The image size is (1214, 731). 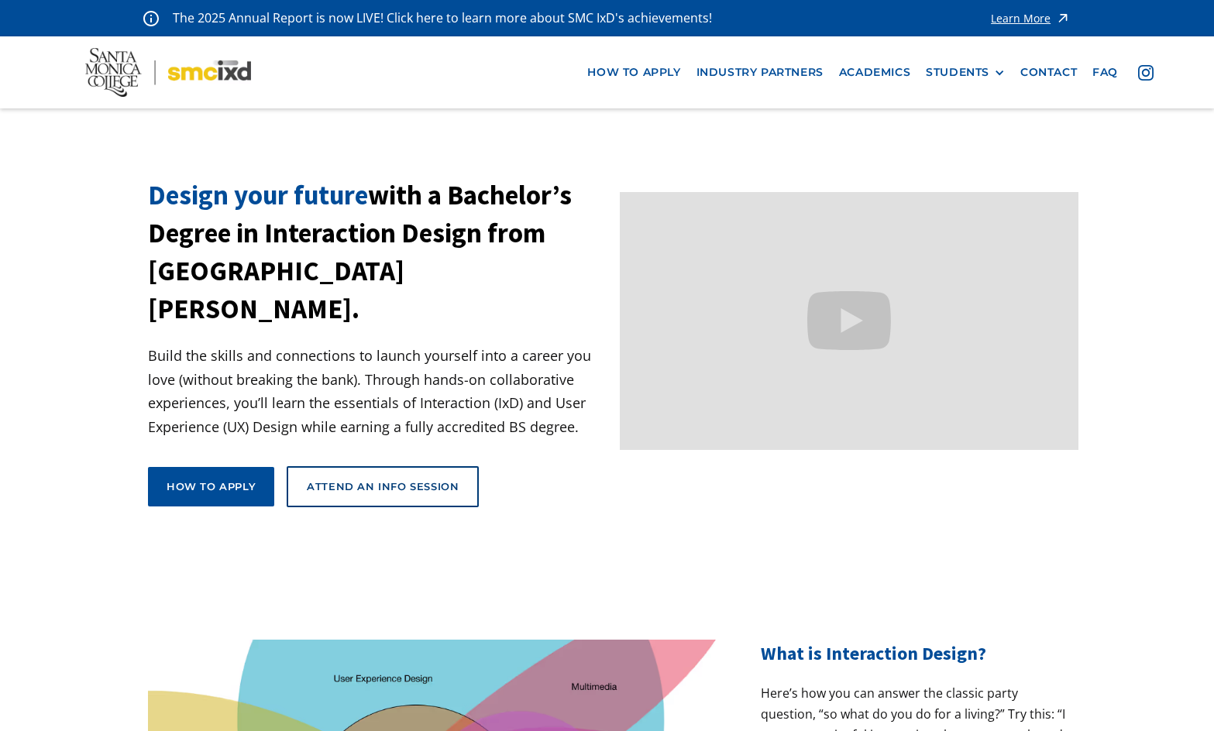 I want to click on a: contact, so click(x=1048, y=72).